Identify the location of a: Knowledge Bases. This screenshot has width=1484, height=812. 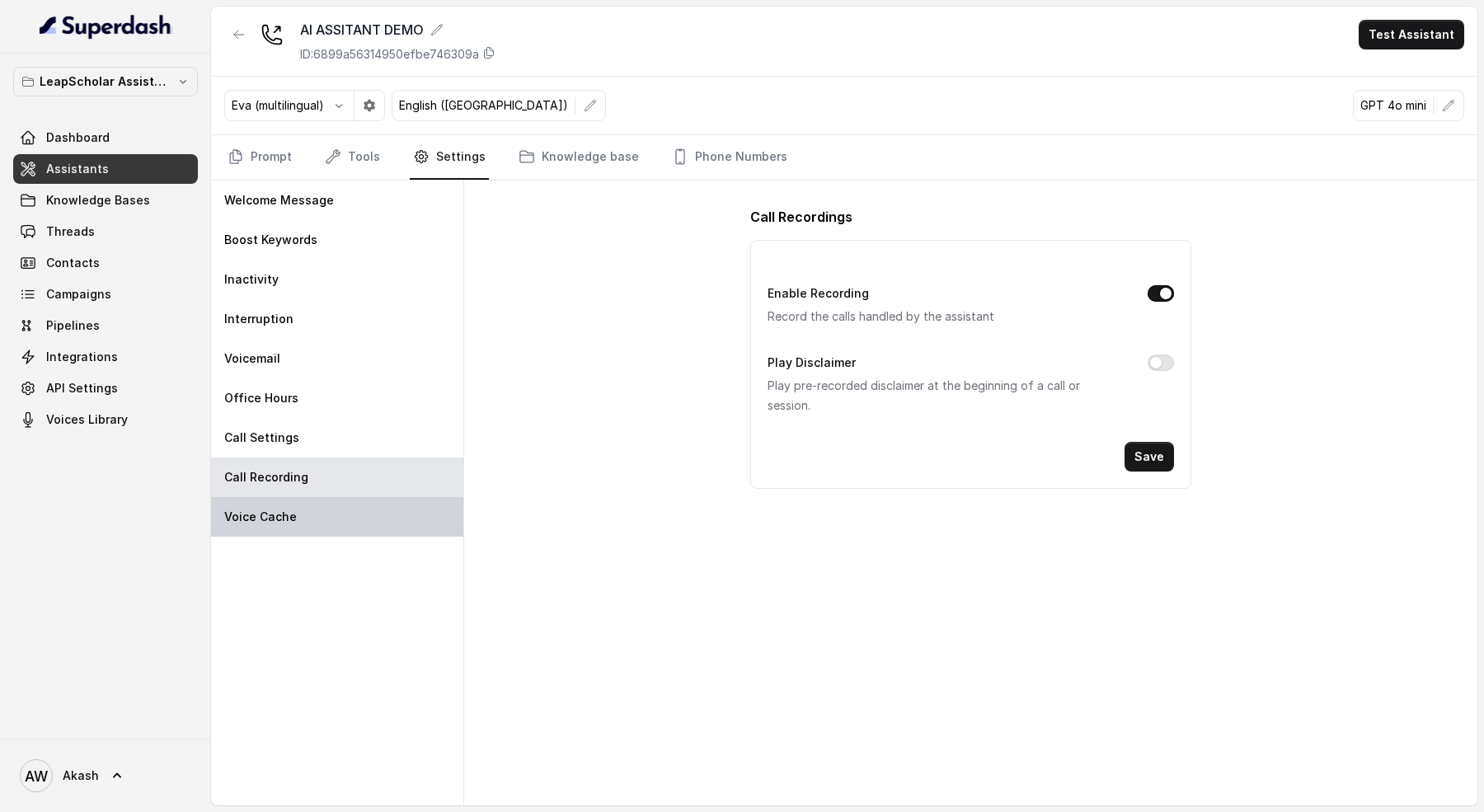
(106, 200).